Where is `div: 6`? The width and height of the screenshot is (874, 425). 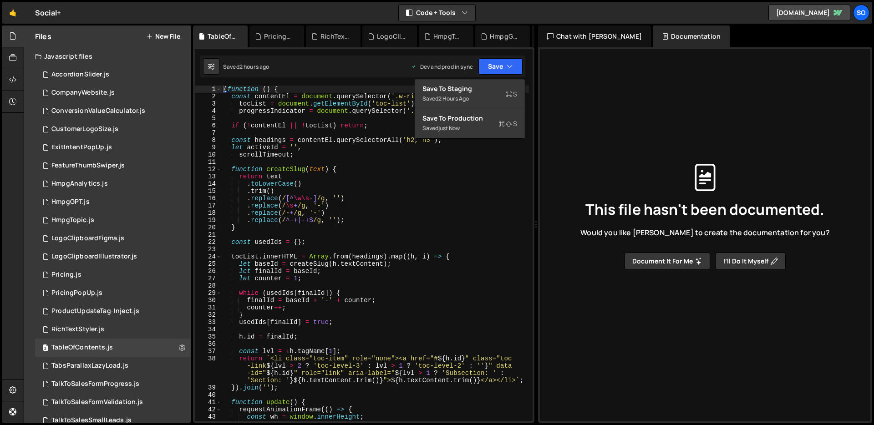 div: 6 is located at coordinates (208, 126).